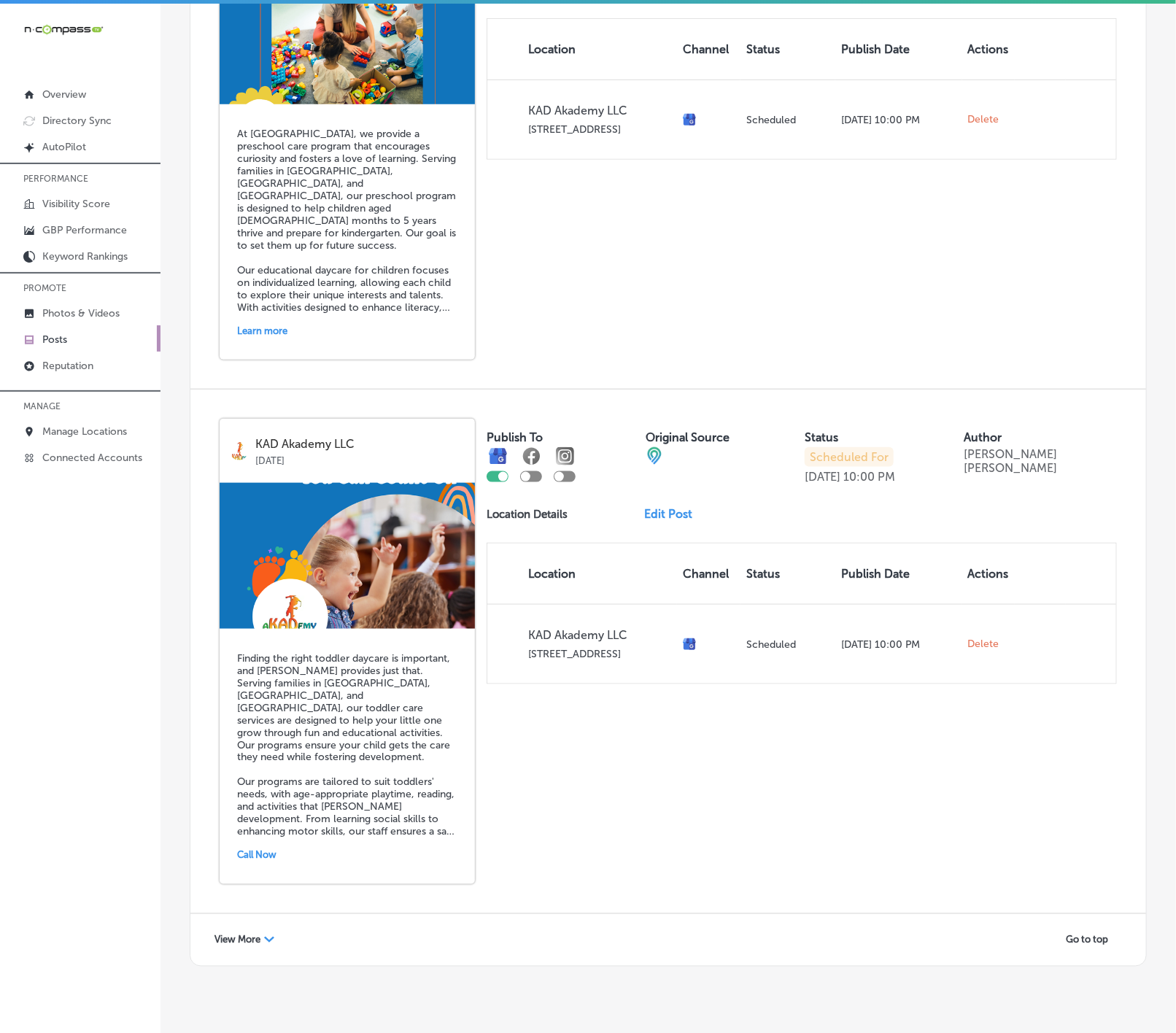 This screenshot has height=1033, width=1176. What do you see at coordinates (687, 437) in the screenshot?
I see `label: Original Source` at bounding box center [687, 437].